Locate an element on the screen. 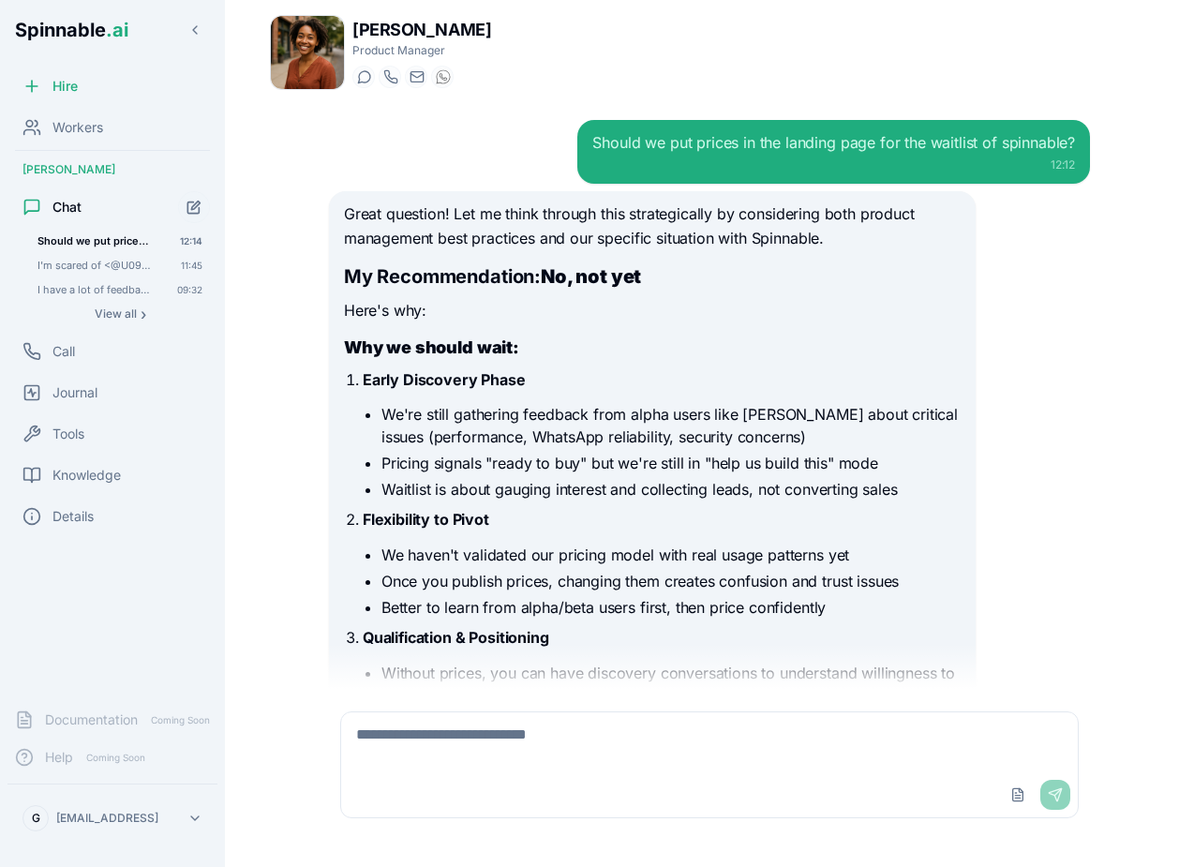 This screenshot has width=1194, height=867. span: 11:45 is located at coordinates (191, 265).